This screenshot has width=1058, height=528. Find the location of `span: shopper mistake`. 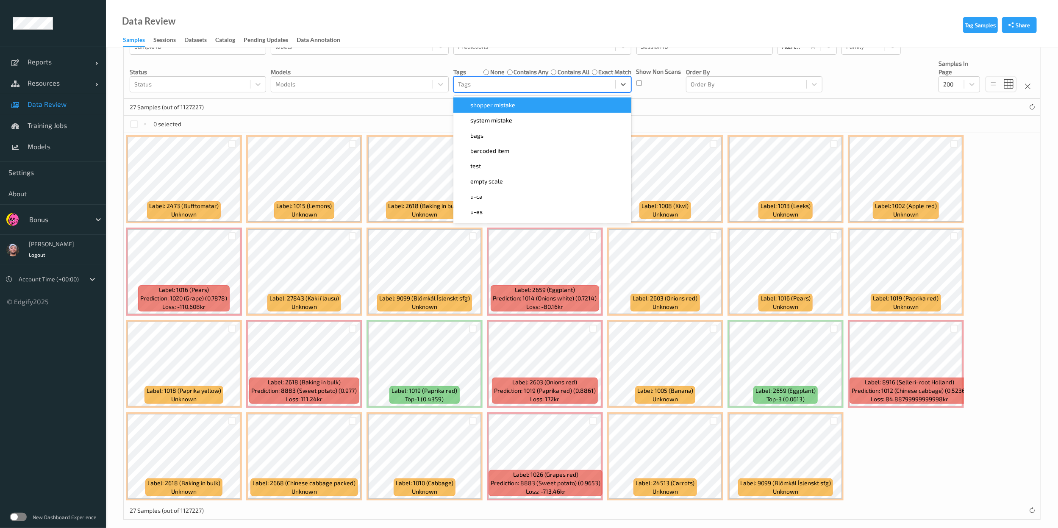

span: shopper mistake is located at coordinates (493, 105).